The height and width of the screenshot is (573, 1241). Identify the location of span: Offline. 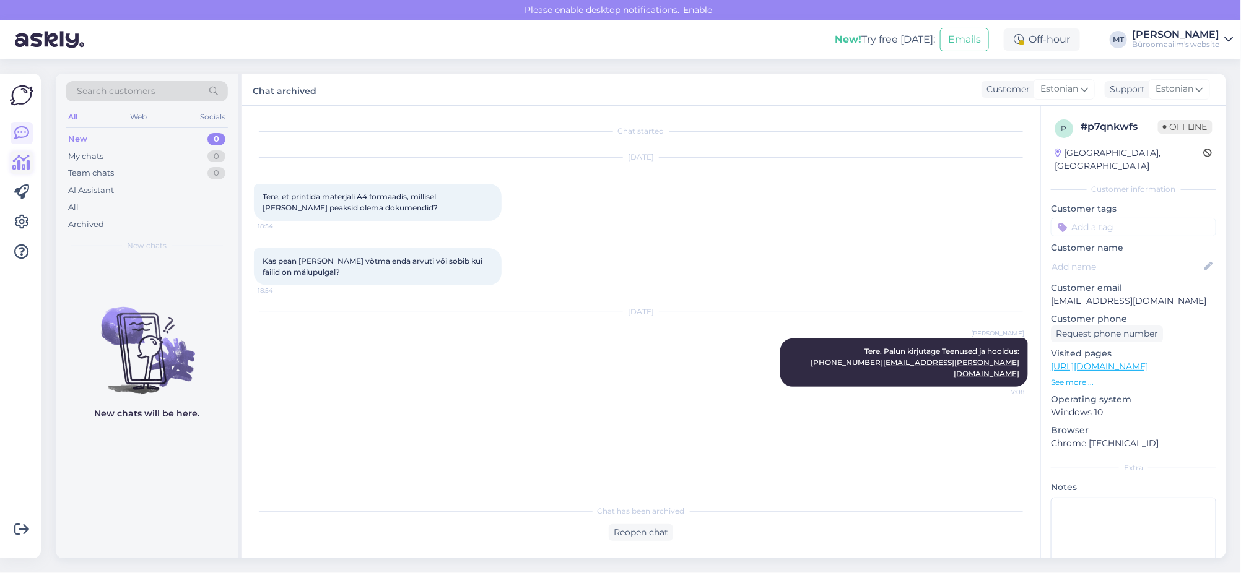
(1185, 127).